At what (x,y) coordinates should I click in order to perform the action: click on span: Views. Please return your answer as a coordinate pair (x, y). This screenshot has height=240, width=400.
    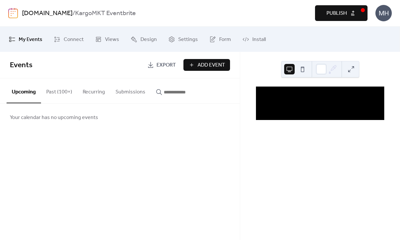
    Looking at the image, I should click on (112, 39).